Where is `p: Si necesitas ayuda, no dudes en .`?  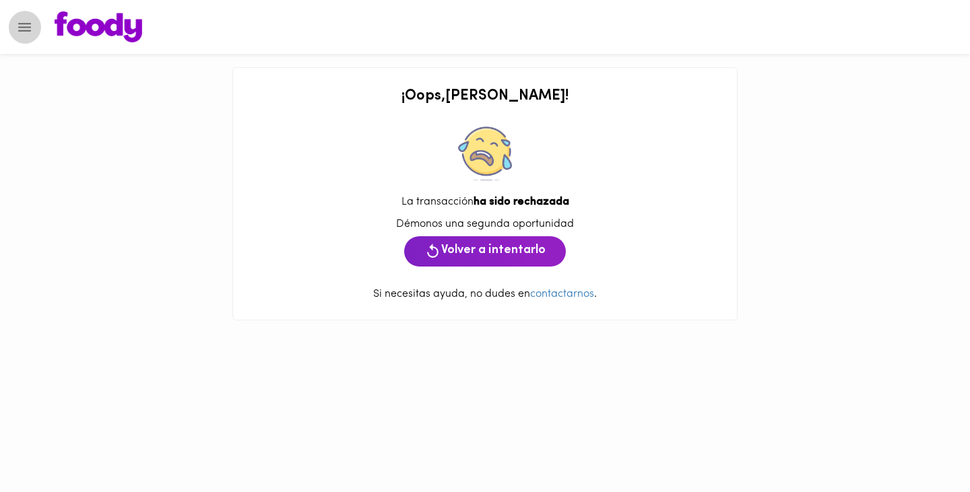
p: Si necesitas ayuda, no dudes en . is located at coordinates (485, 294).